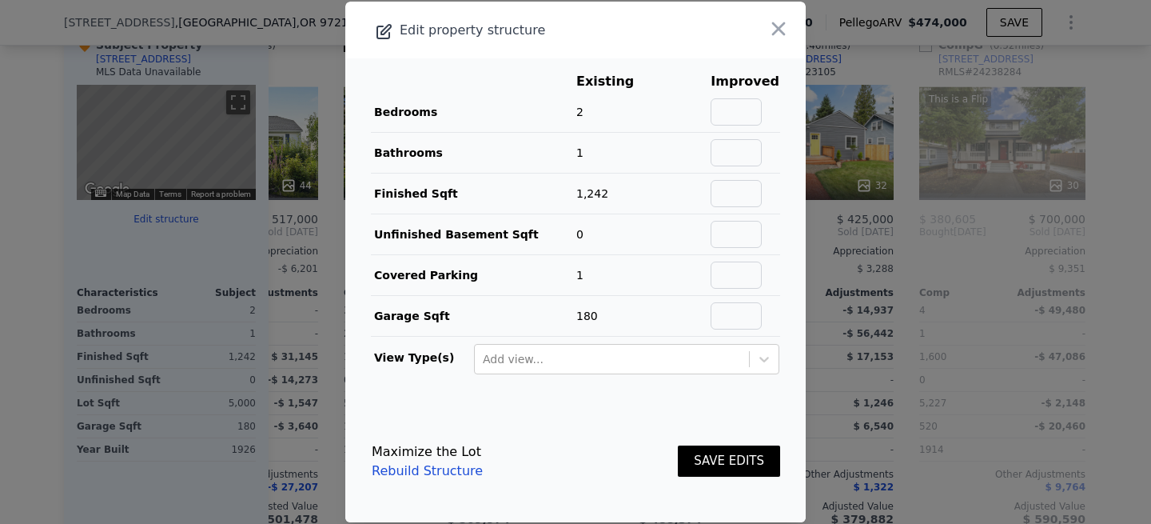 Image resolution: width=1151 pixels, height=524 pixels. What do you see at coordinates (745, 82) in the screenshot?
I see `th: Improved` at bounding box center [745, 82].